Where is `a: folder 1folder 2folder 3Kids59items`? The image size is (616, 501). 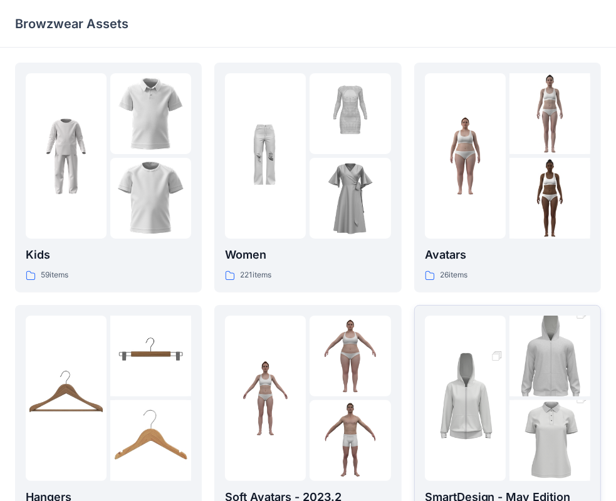 a: folder 1folder 2folder 3Kids59items is located at coordinates (108, 177).